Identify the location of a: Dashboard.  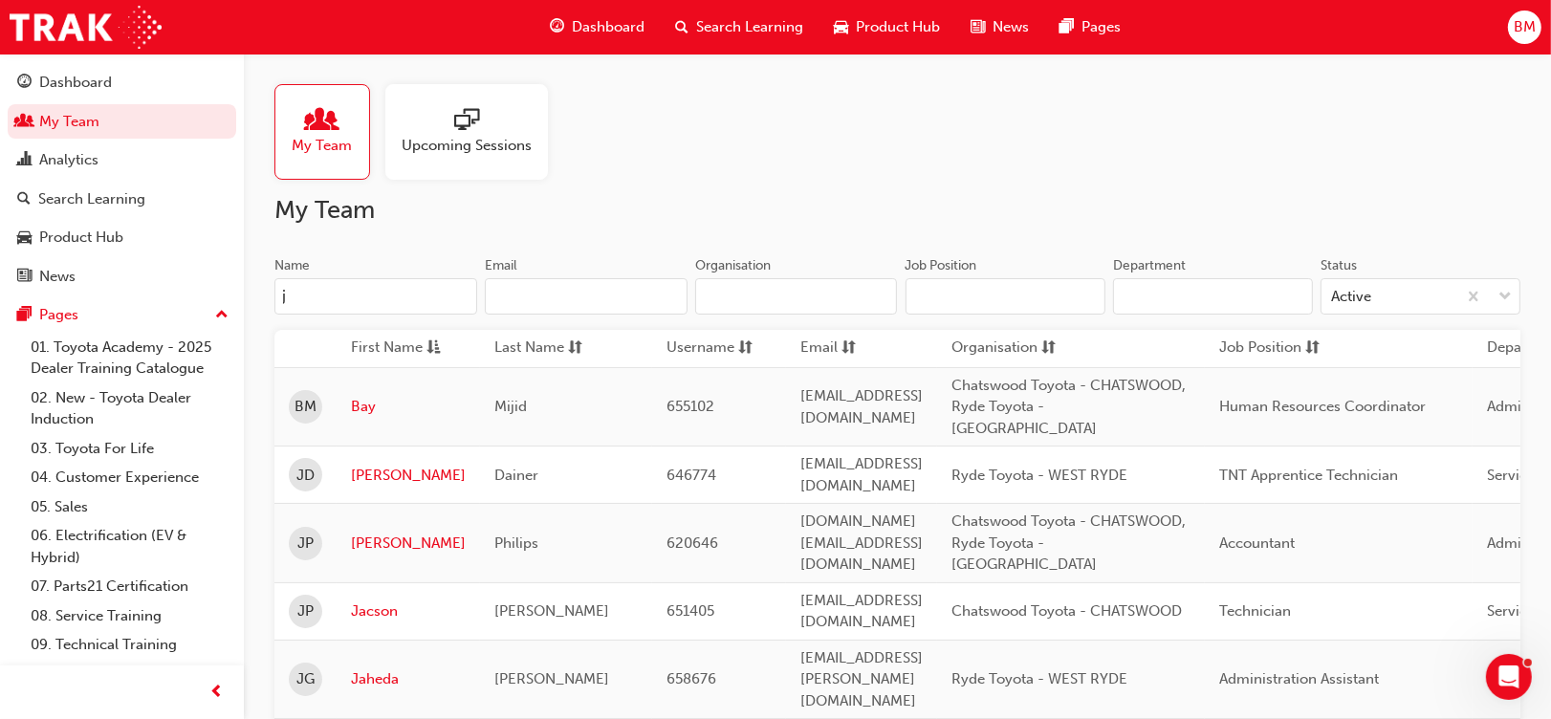
(121, 82).